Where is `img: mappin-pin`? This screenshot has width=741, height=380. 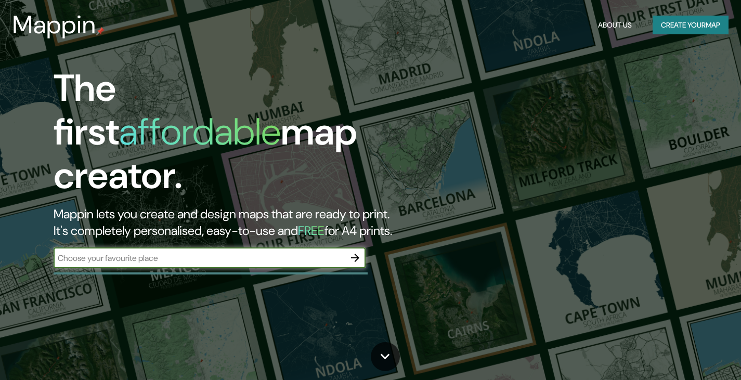 img: mappin-pin is located at coordinates (100, 31).